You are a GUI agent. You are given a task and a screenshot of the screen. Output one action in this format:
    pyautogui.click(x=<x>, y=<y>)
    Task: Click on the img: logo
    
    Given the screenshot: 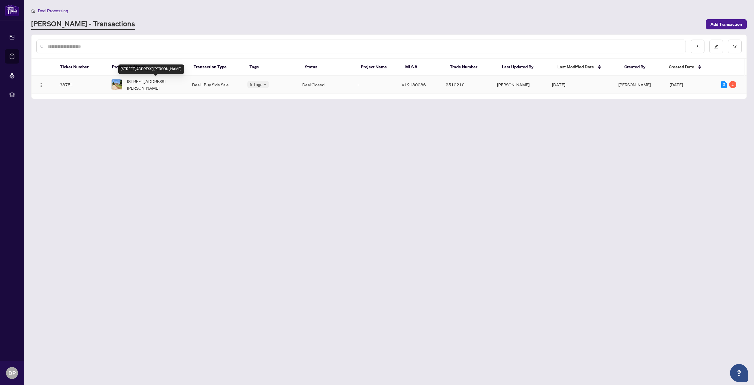 What is the action you would take?
    pyautogui.click(x=12, y=10)
    